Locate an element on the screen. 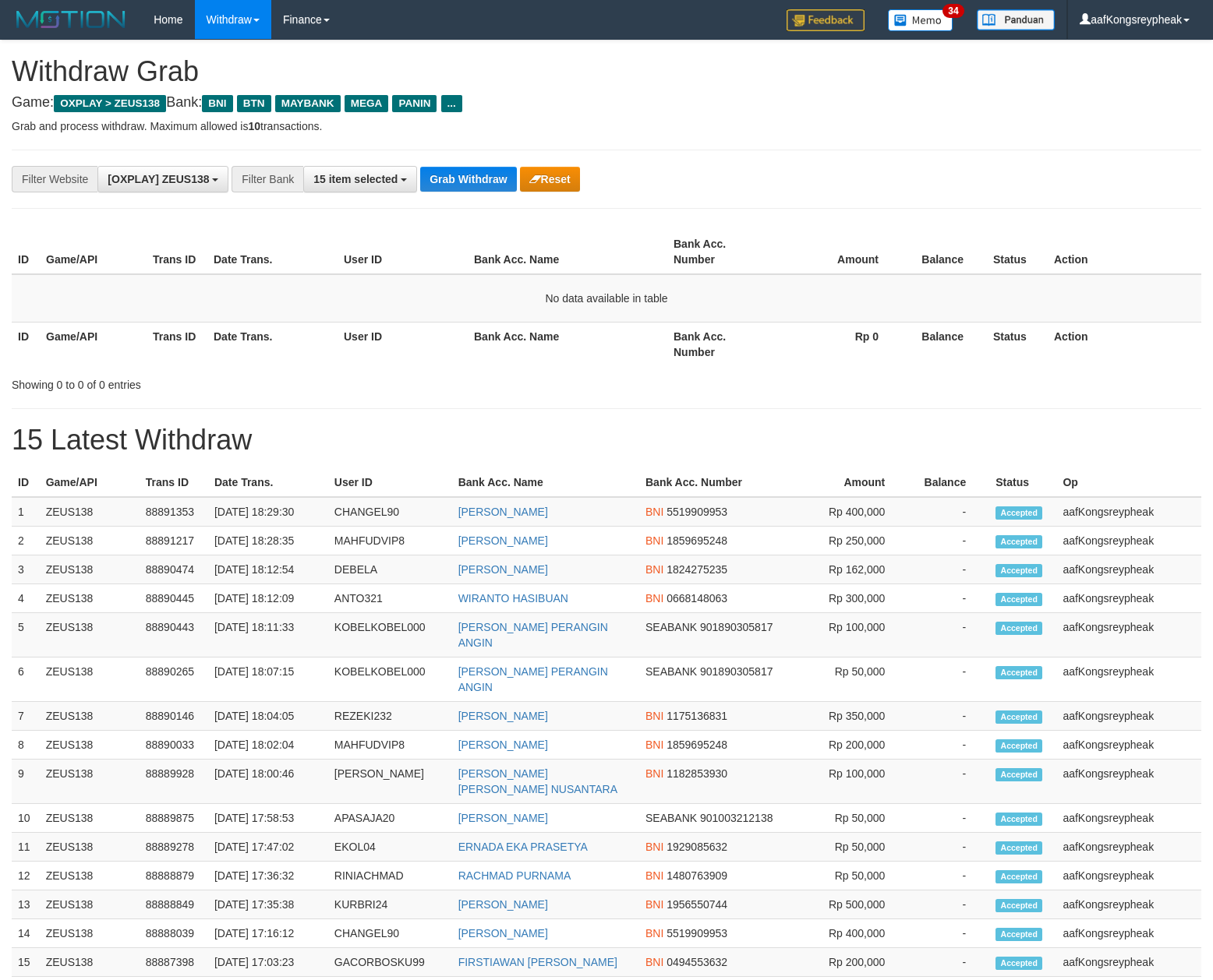 This screenshot has height=980, width=1213. td: DEBELA is located at coordinates (390, 570).